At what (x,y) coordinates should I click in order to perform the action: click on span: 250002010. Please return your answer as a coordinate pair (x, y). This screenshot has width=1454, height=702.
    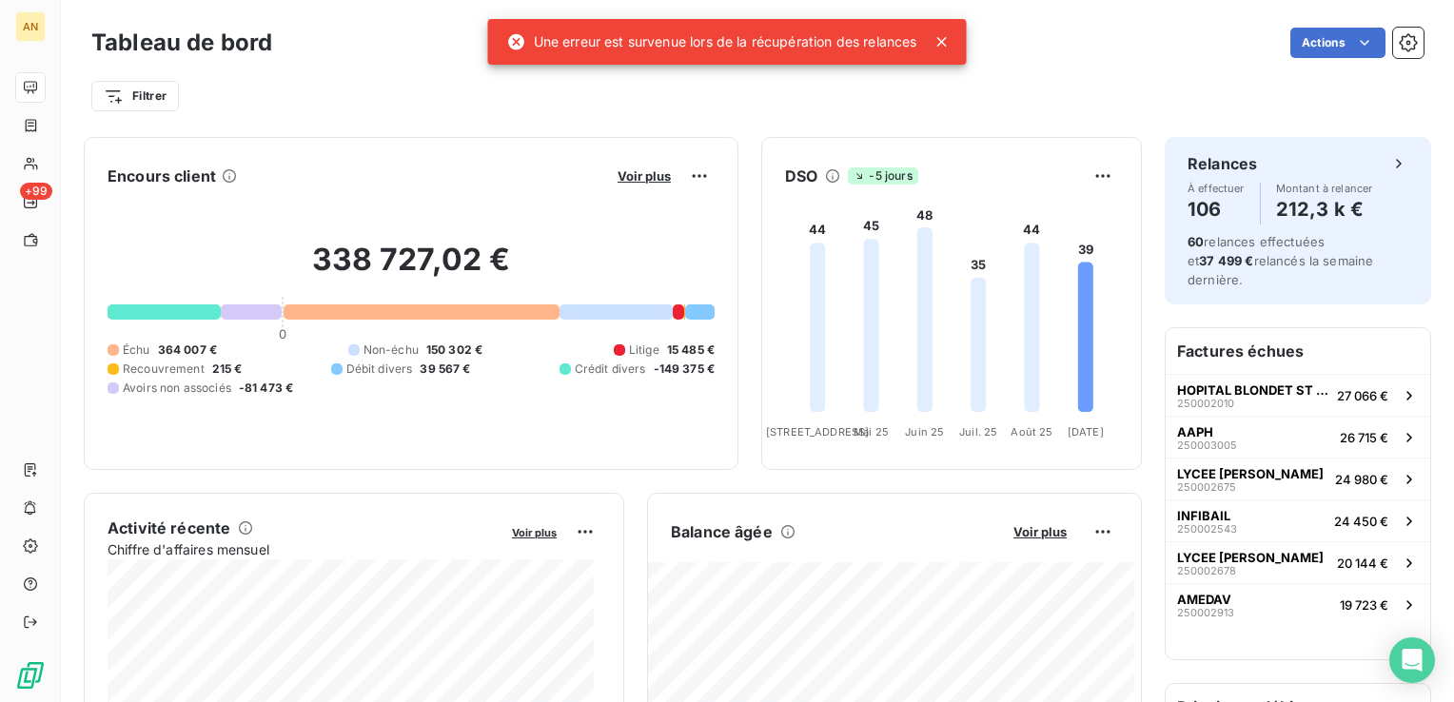
    Looking at the image, I should click on (1205, 403).